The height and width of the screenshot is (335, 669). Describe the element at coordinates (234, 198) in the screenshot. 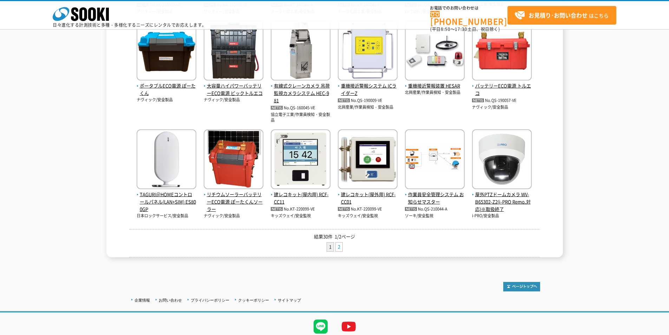

I see `a: リチウムソーラーバッテリーECO電源 ぽーたくんソーラー` at that location.